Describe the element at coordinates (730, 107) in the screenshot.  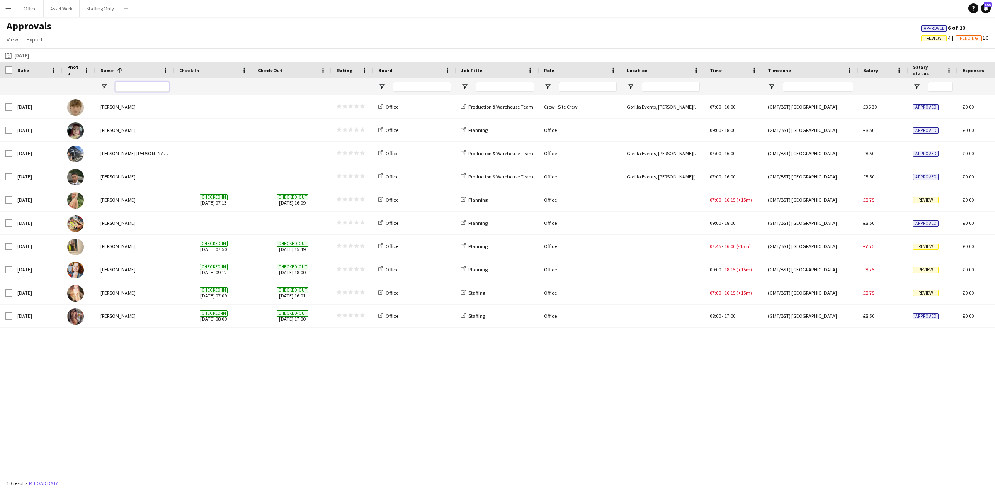
I see `span: 10:00` at that location.